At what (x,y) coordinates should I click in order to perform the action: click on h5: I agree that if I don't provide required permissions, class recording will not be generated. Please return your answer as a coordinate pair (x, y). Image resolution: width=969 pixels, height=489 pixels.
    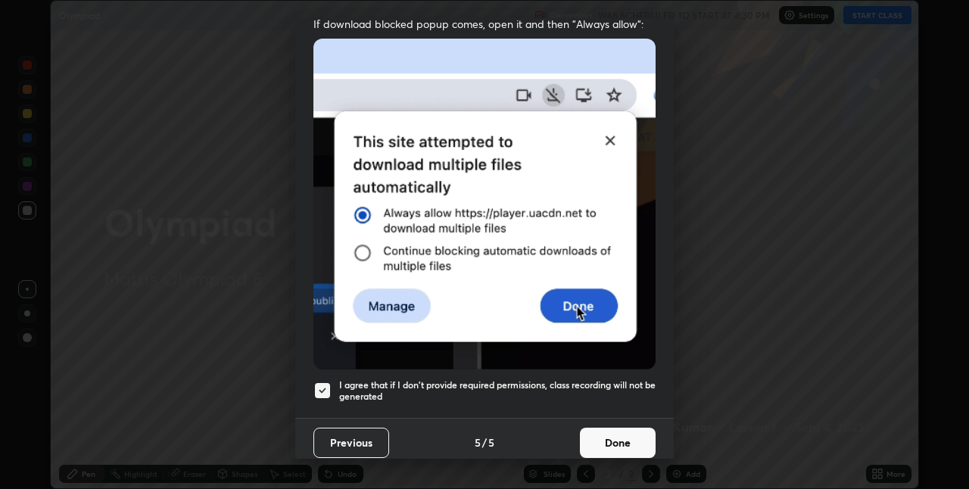
    Looking at the image, I should click on (497, 391).